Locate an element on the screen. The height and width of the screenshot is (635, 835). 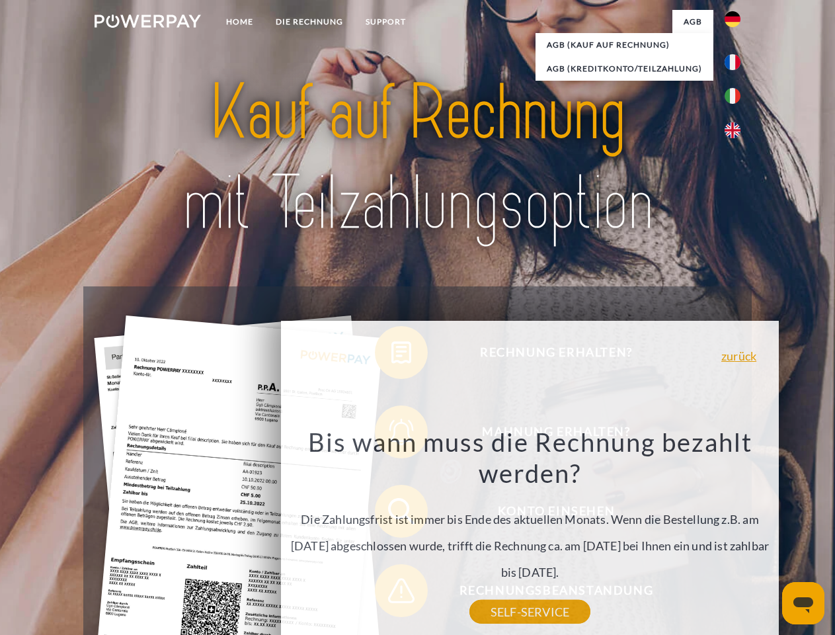
a: AGB (Kauf auf Rechnung) is located at coordinates (624, 45).